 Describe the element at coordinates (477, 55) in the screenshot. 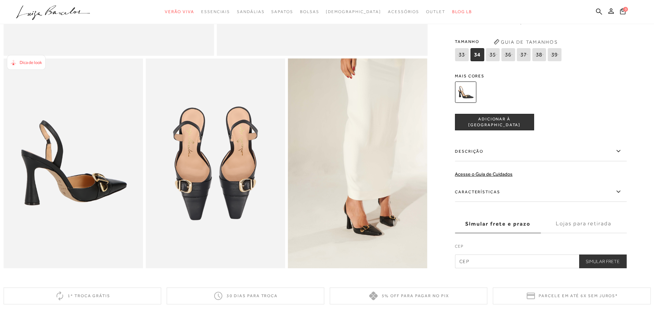

I see `span: 34` at that location.